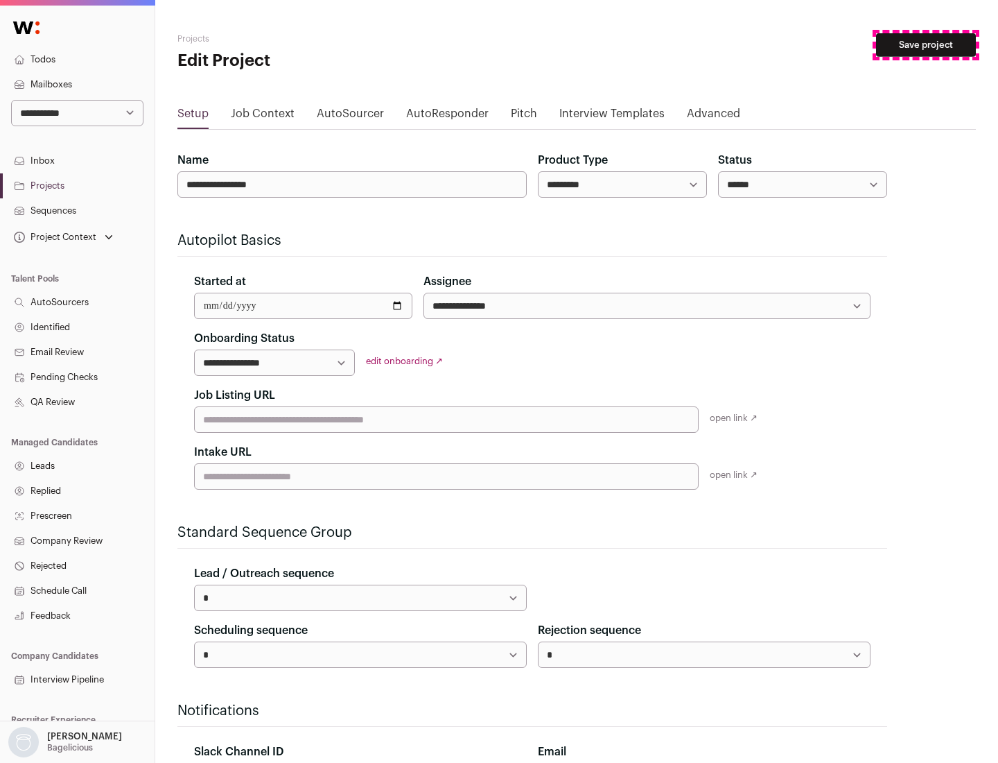 The width and height of the screenshot is (998, 763). Describe the element at coordinates (264, 573) in the screenshot. I see `label: Lead / Outreach sequence` at that location.